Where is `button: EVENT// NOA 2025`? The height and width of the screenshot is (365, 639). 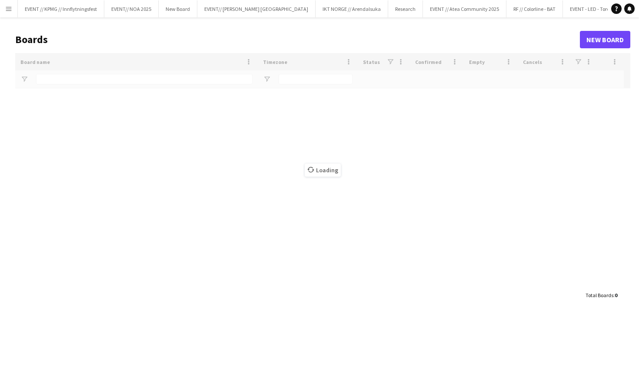 button: EVENT// NOA 2025 is located at coordinates (131, 9).